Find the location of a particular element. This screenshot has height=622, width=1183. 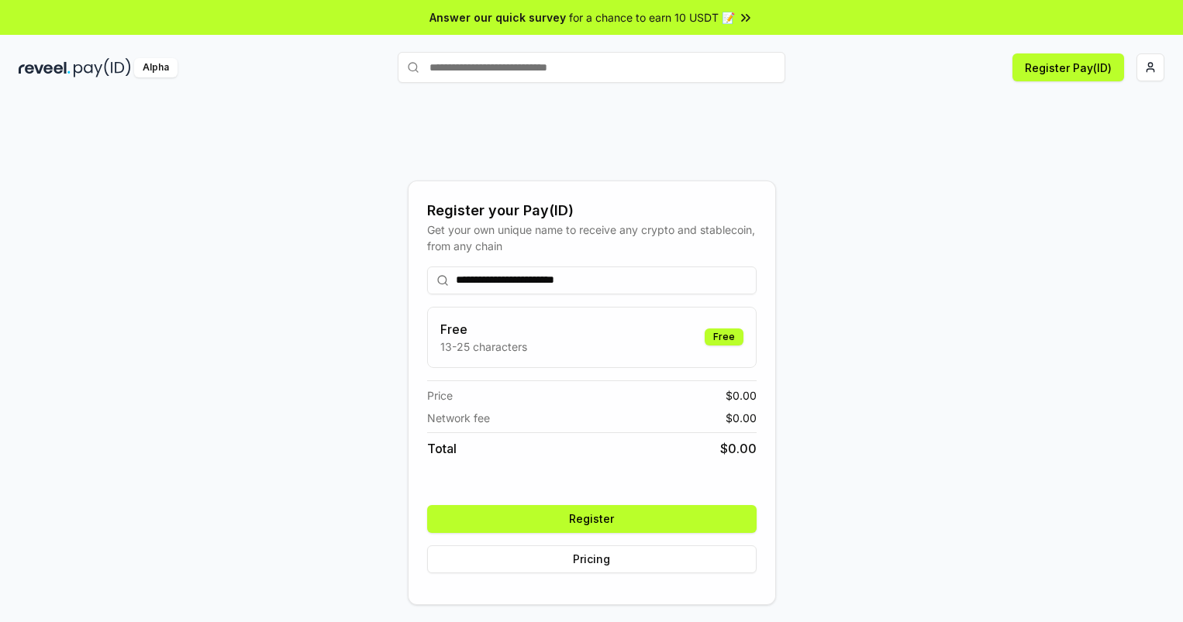

div: Register your Pay(ID) is located at coordinates (591, 211).